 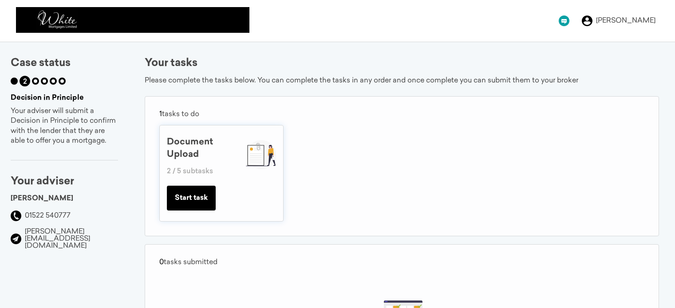 What do you see at coordinates (191, 198) in the screenshot?
I see `button: Start task` at bounding box center [191, 198].